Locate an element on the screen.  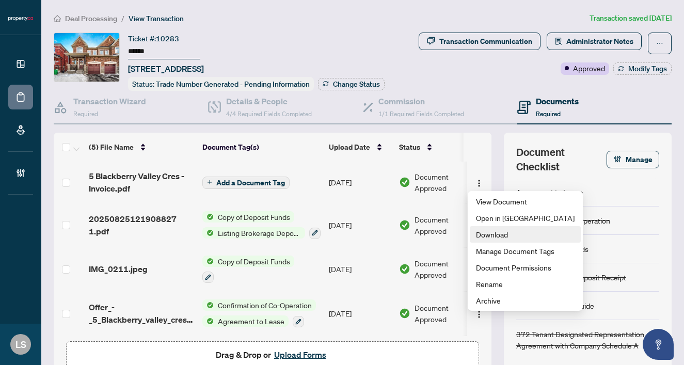
button: Upload Forms is located at coordinates (300, 354).